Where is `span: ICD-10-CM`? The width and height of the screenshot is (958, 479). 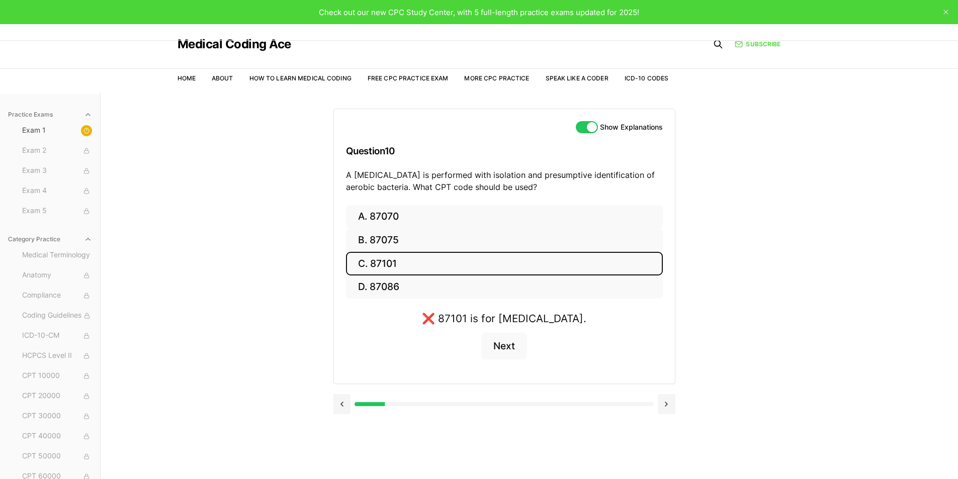 span: ICD-10-CM is located at coordinates (57, 336).